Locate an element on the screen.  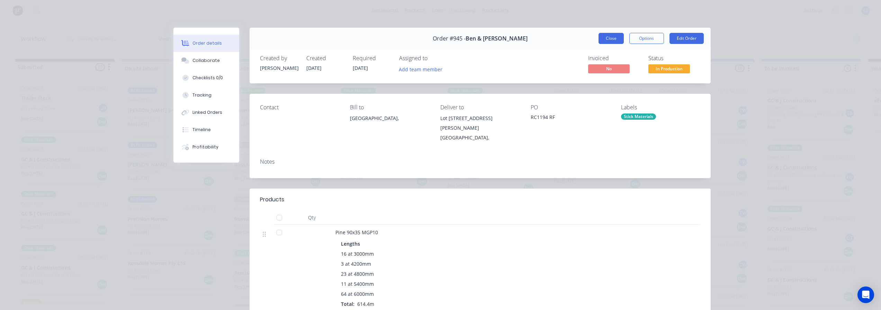
span: Lengths is located at coordinates (350, 244).